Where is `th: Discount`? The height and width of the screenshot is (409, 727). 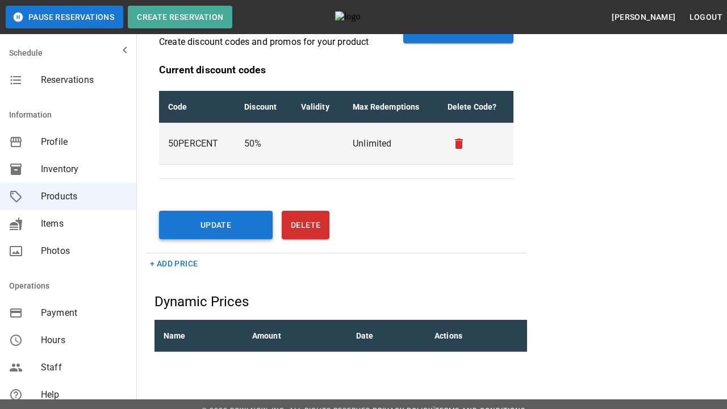
th: Discount is located at coordinates (263, 107).